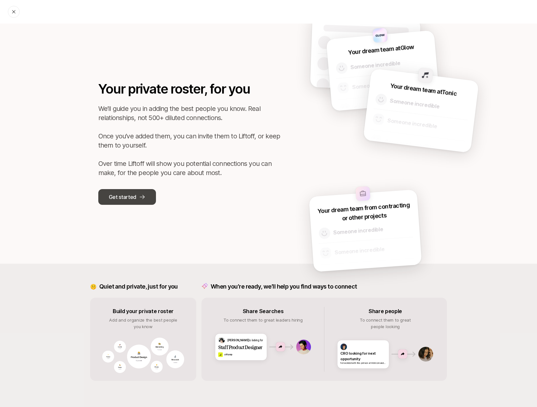 The width and height of the screenshot is (537, 407). Describe the element at coordinates (122, 197) in the screenshot. I see `p: Get started` at that location.